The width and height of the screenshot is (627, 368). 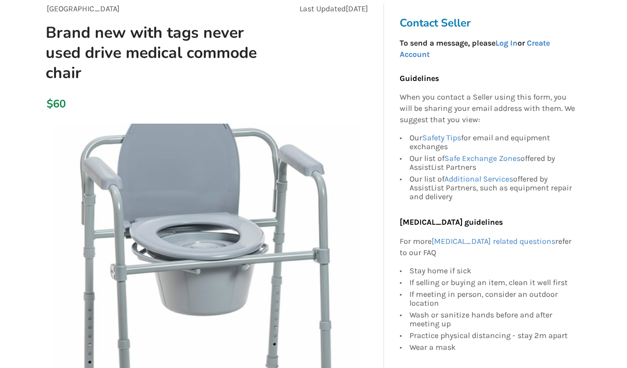 I want to click on div: Wear a mask, so click(x=492, y=346).